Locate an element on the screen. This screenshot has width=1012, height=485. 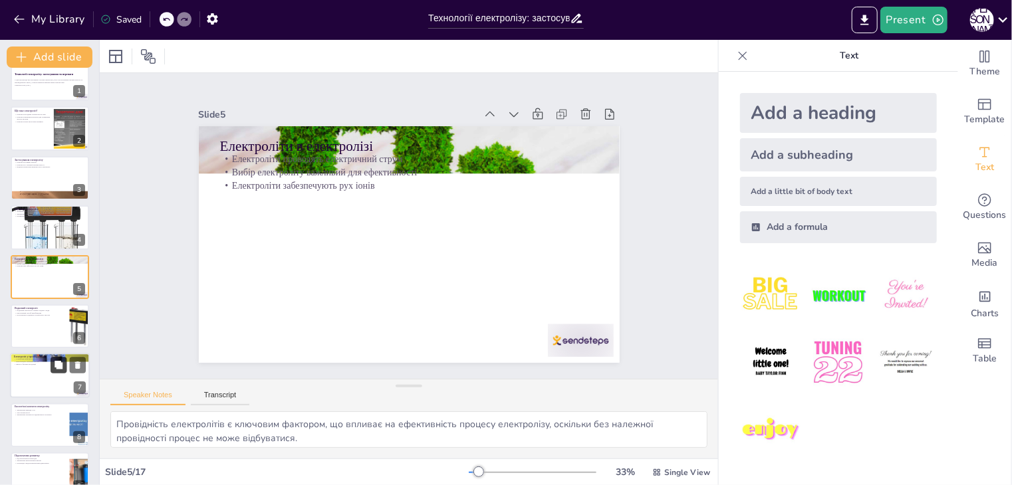
p: Зменшення викидів забруднюючих речовин is located at coordinates (50, 214).